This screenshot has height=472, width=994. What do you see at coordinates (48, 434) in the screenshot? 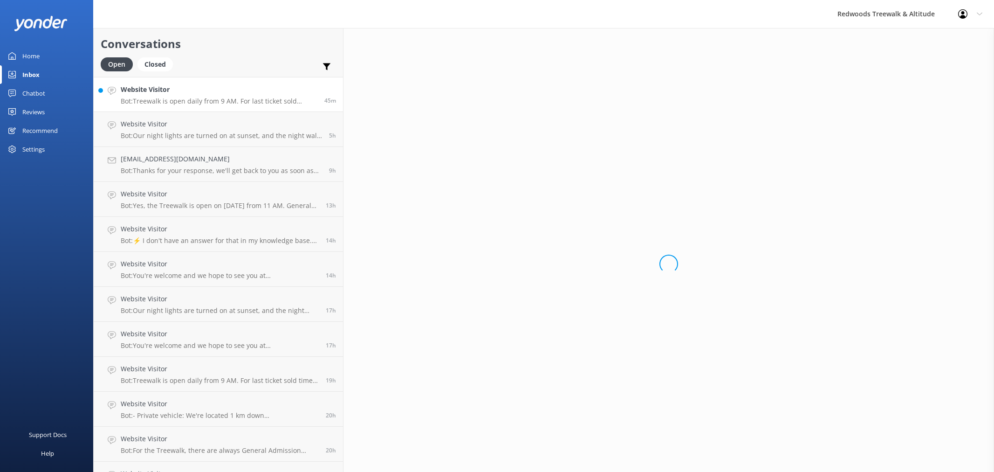
I see `div: Support Docs` at bounding box center [48, 434].